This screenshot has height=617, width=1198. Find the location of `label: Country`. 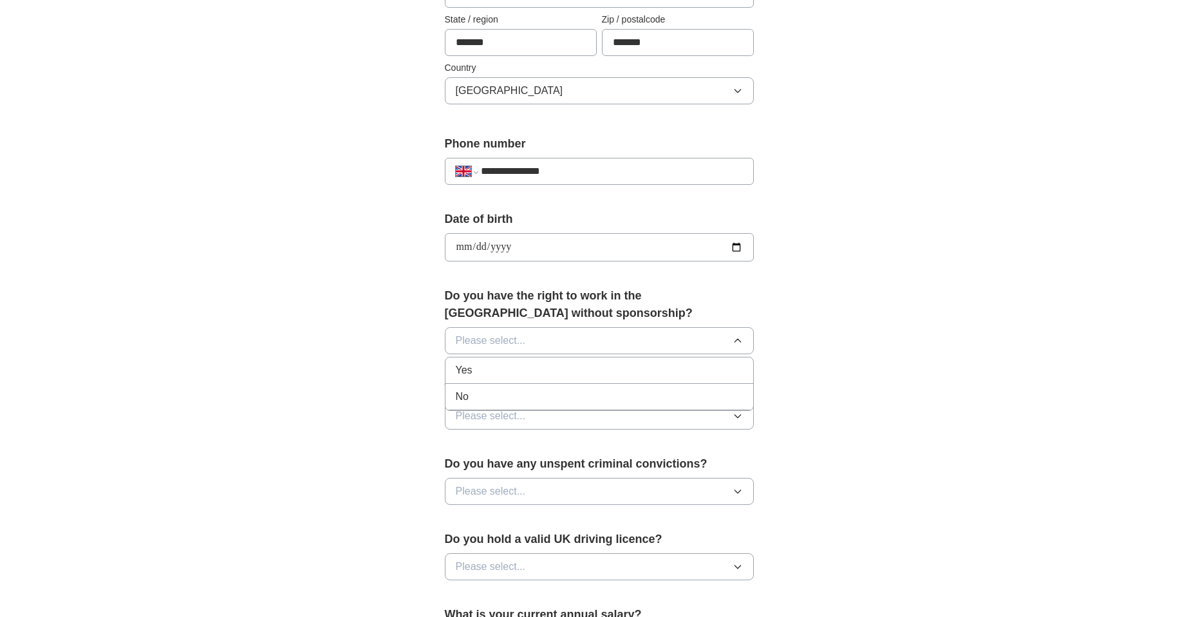

label: Country is located at coordinates (599, 68).